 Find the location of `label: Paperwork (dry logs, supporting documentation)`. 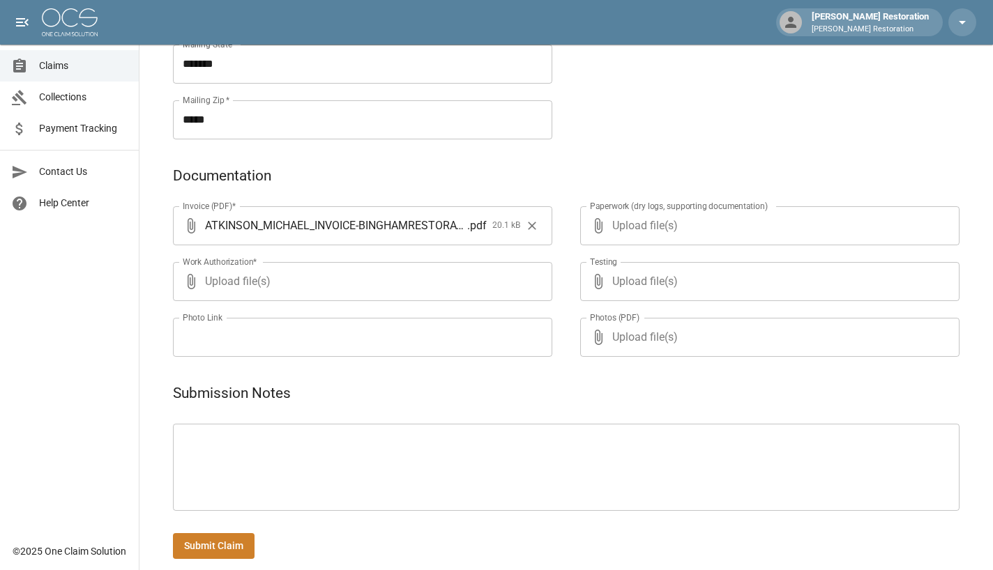

label: Paperwork (dry logs, supporting documentation) is located at coordinates (679, 206).